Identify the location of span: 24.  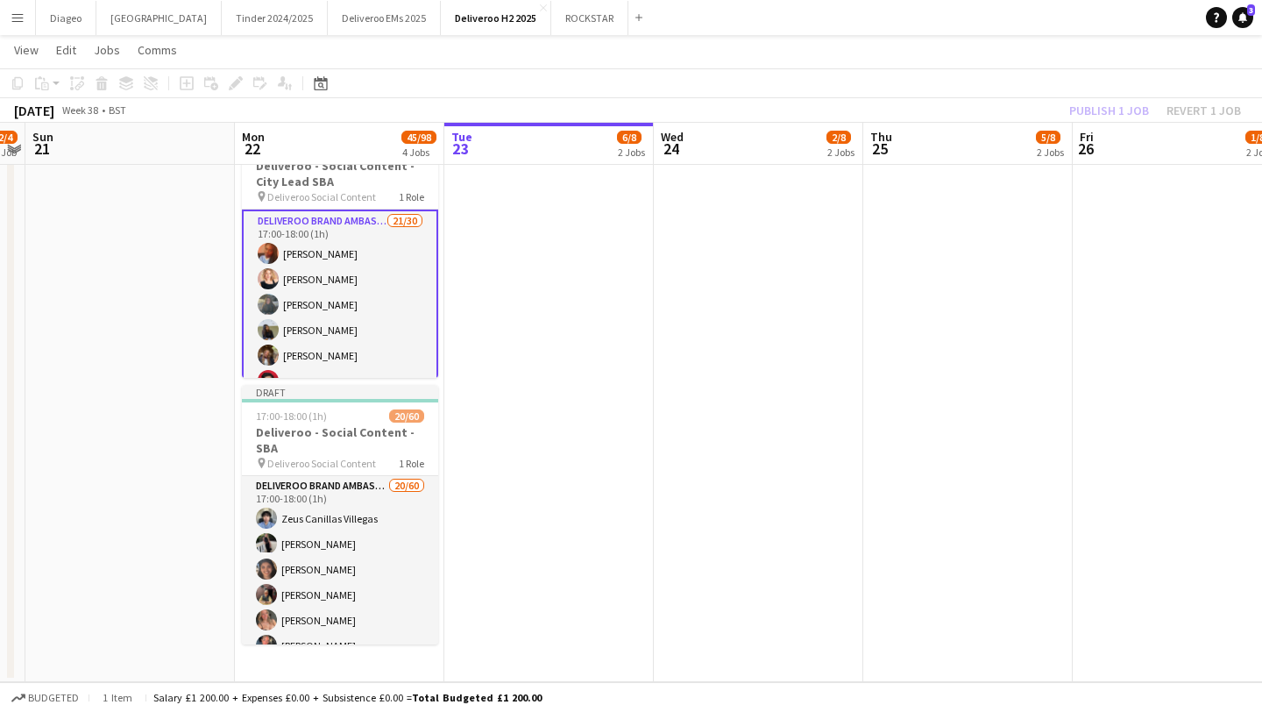
(671, 148).